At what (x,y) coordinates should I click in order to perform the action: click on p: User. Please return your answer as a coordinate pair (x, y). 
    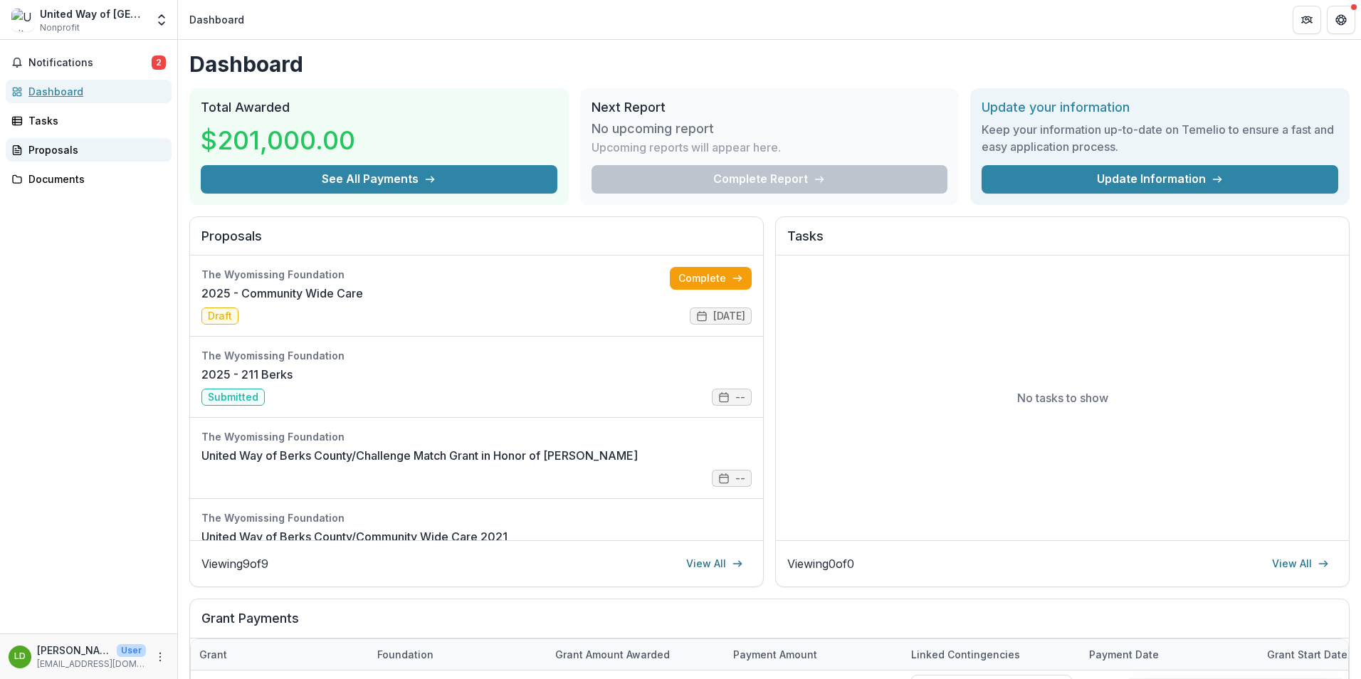
    Looking at the image, I should click on (131, 651).